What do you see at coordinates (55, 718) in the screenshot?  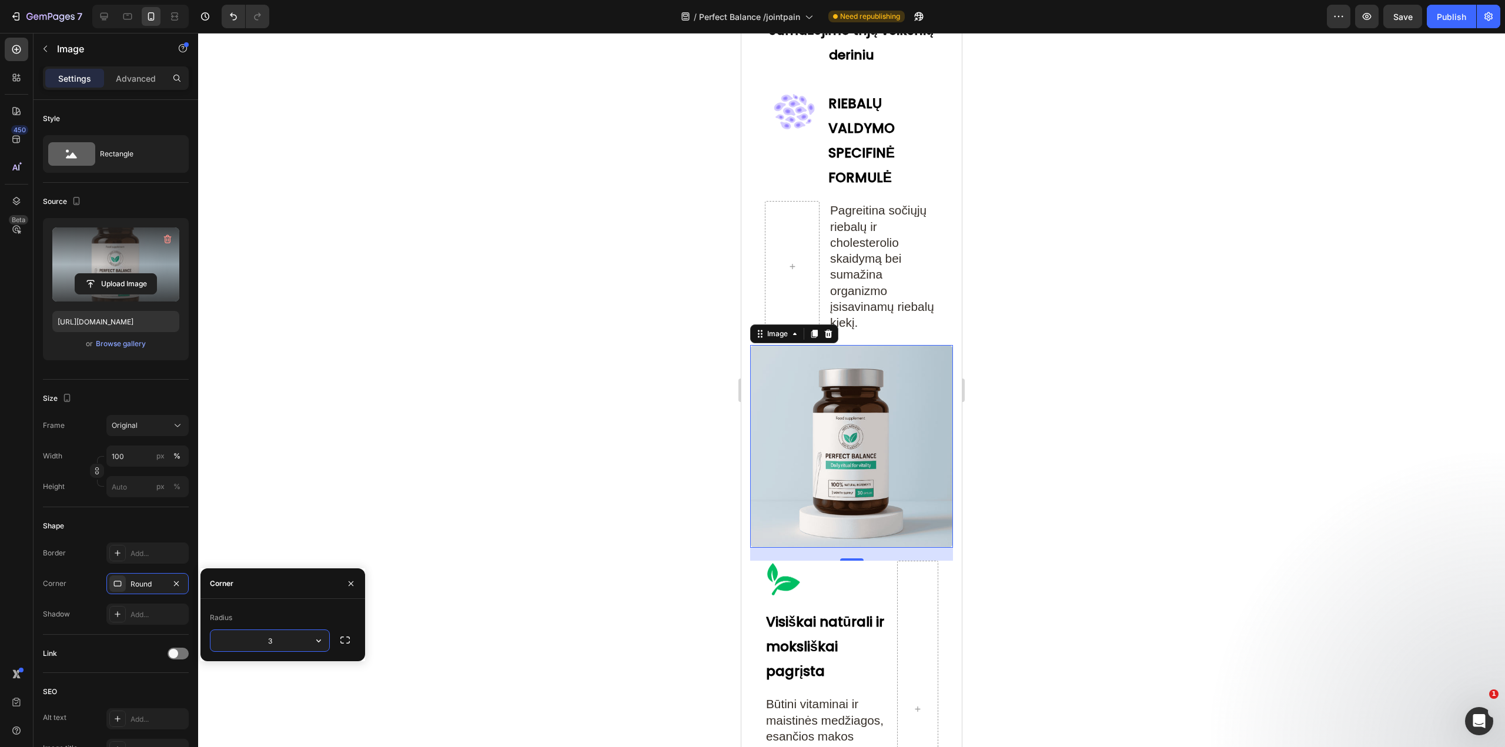 I see `div: Alt text` at bounding box center [55, 718].